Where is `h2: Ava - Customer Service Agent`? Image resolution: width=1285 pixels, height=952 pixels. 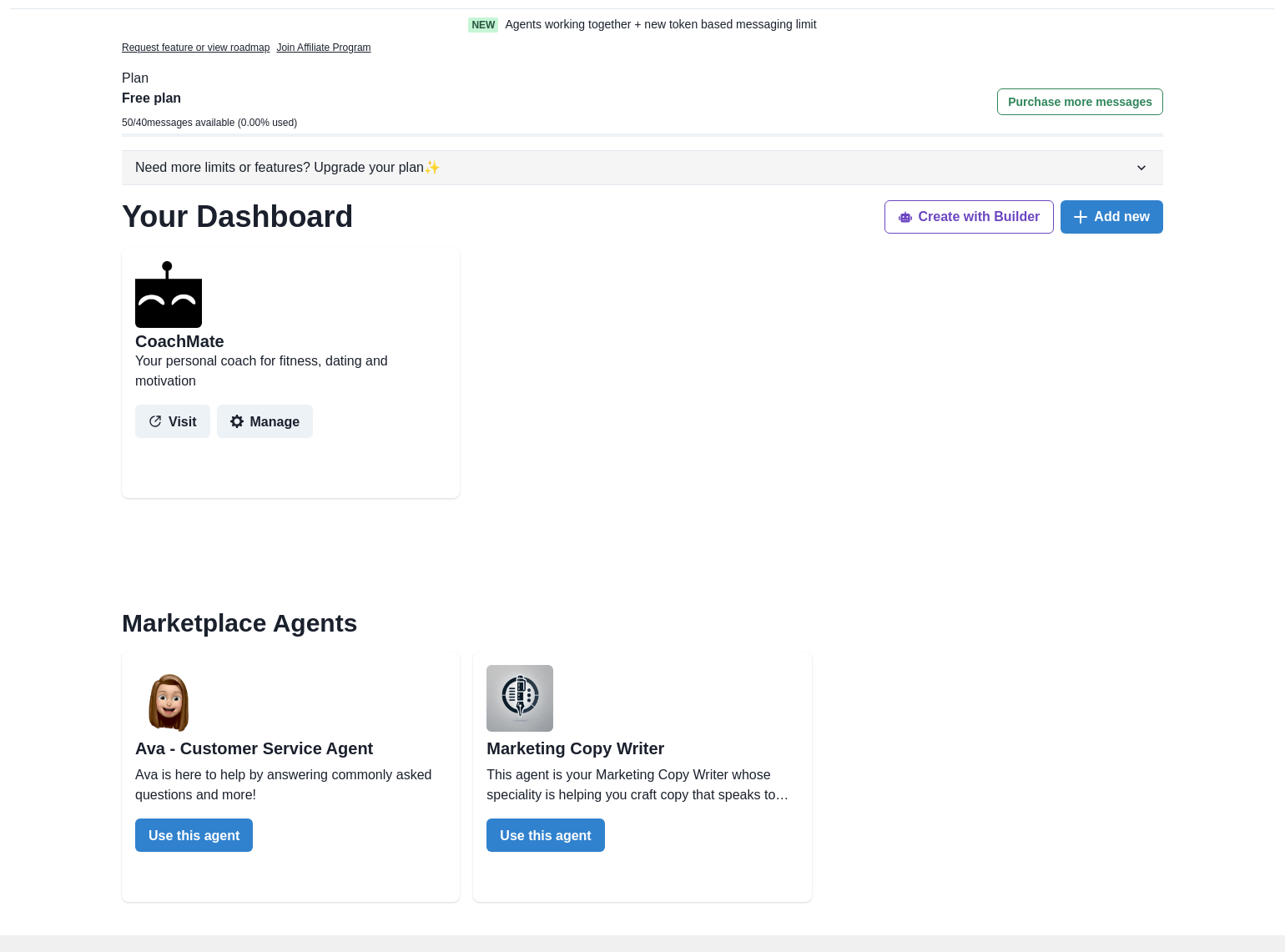 h2: Ava - Customer Service Agent is located at coordinates (291, 748).